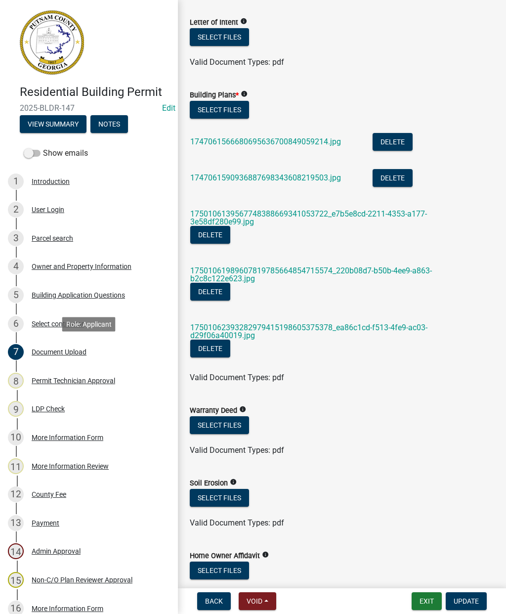 The height and width of the screenshot is (614, 506). What do you see at coordinates (16, 324) in the screenshot?
I see `div: 6` at bounding box center [16, 324].